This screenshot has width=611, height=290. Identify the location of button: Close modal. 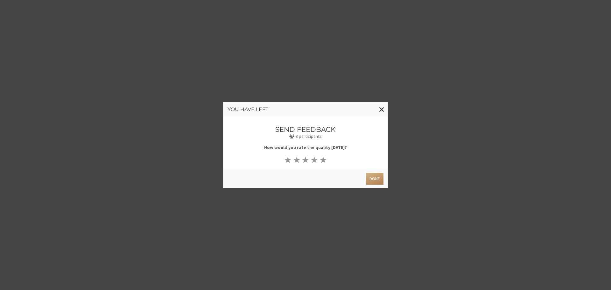
(382, 109).